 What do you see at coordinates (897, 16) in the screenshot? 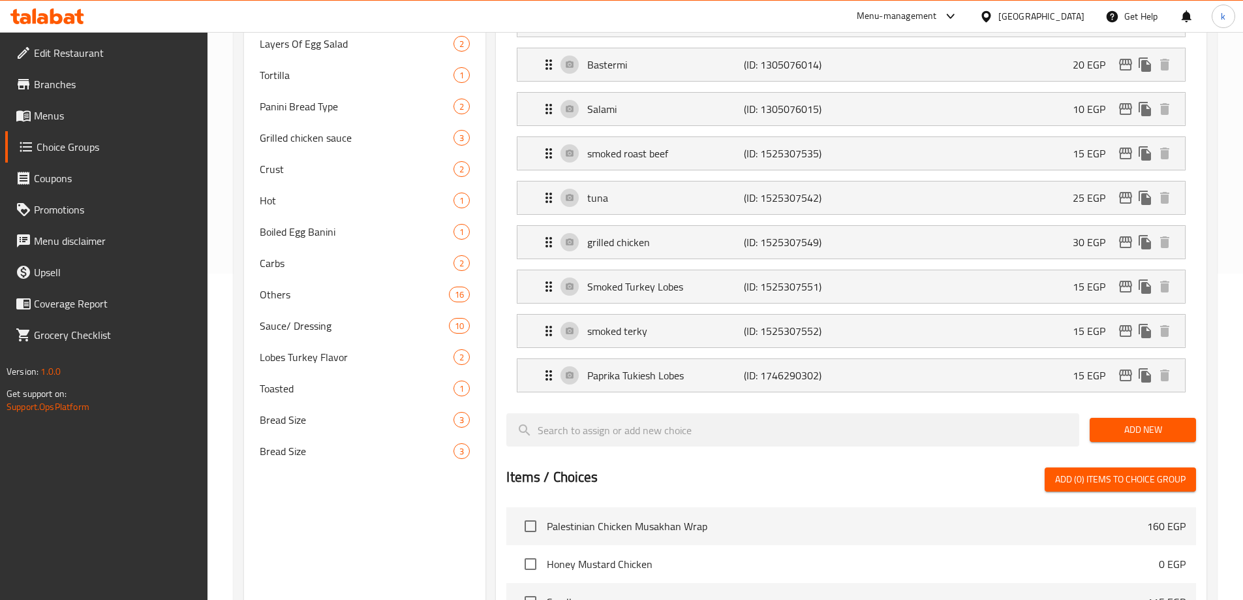
I see `div: Menu-management` at bounding box center [897, 16].